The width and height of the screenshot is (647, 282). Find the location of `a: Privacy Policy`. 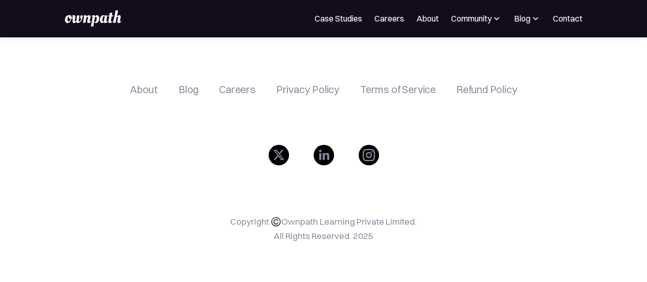

a: Privacy Policy is located at coordinates (308, 90).